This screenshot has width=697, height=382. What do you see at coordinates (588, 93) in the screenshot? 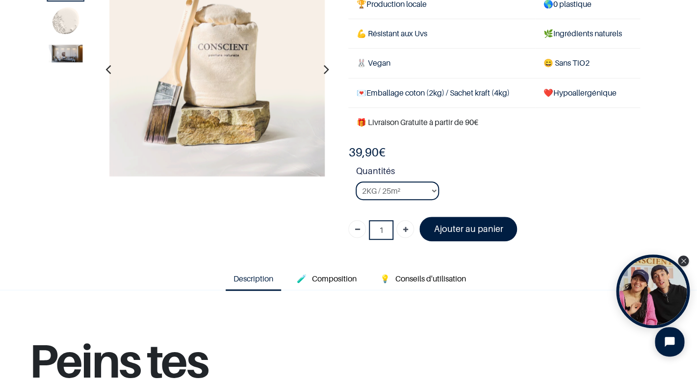
I see `td: ❤️Hypoallergénique` at bounding box center [588, 93].